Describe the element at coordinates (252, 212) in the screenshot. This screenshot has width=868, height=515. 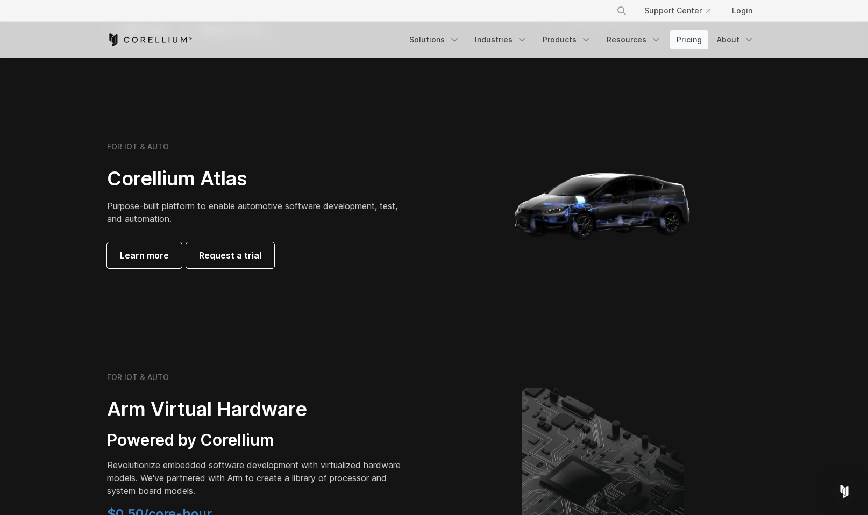
I see `span: Purpose-built platform to enable automotive software development, test, and automation.` at that location.